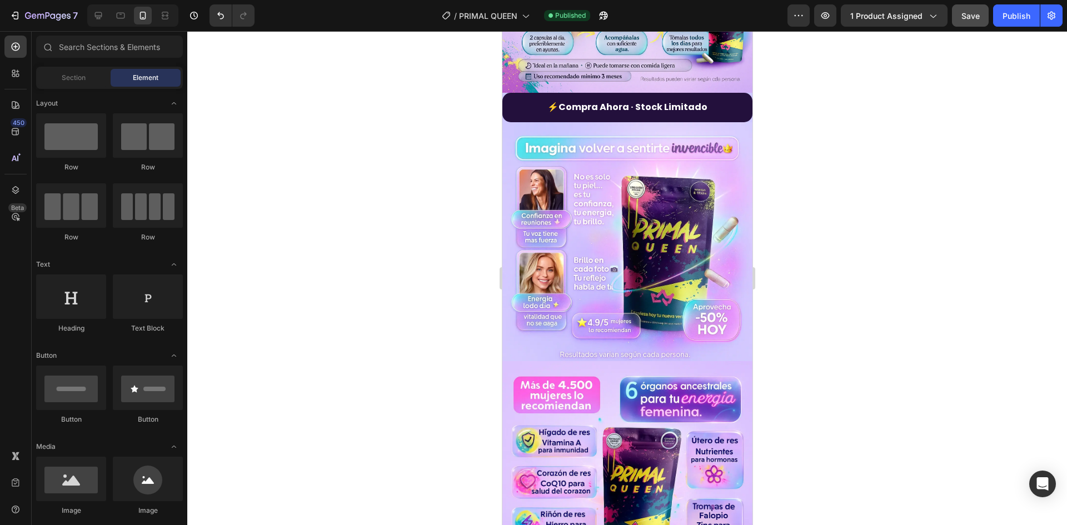  What do you see at coordinates (971, 16) in the screenshot?
I see `button: Save` at bounding box center [971, 16].